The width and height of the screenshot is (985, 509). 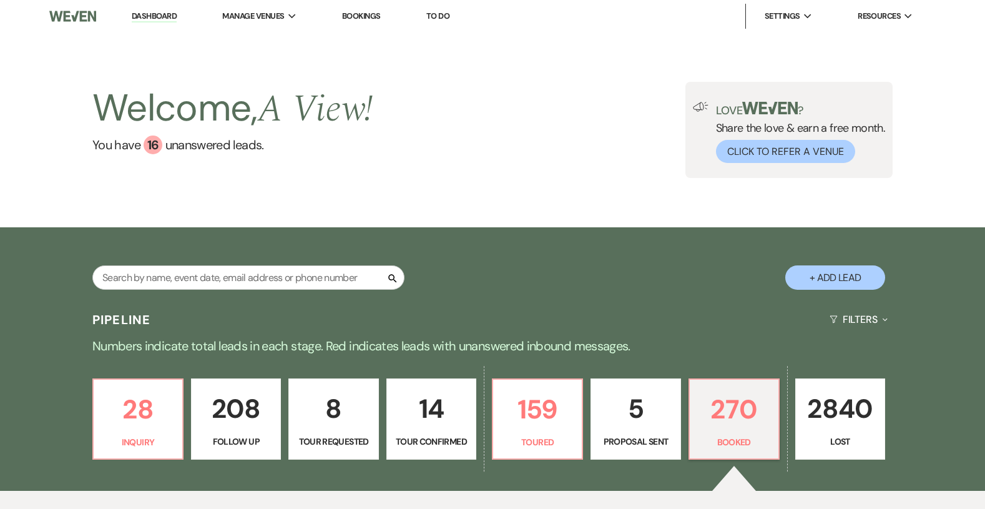 I want to click on a: 8Tour Requested, so click(x=333, y=419).